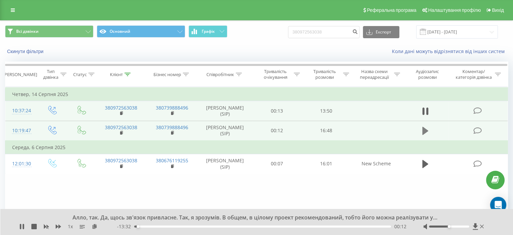 This screenshot has width=513, height=235. What do you see at coordinates (126, 226) in the screenshot?
I see `span: - 13:32` at bounding box center [126, 226].